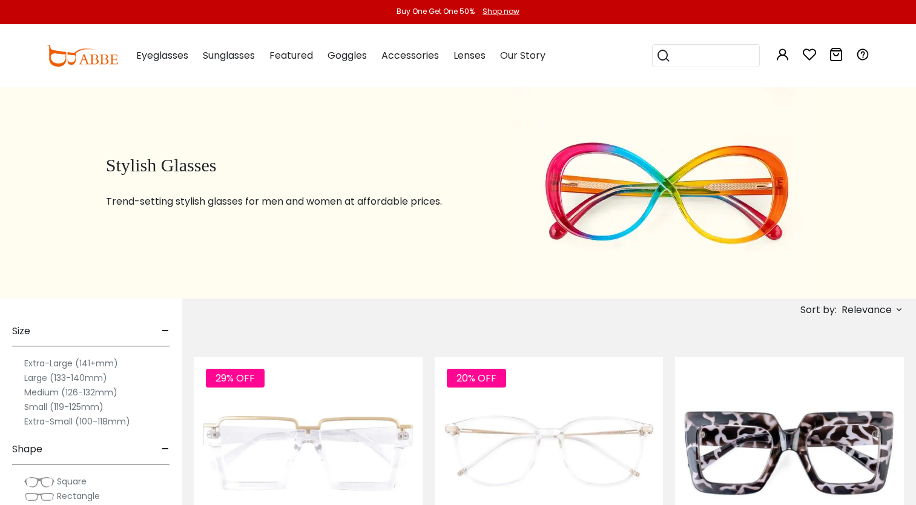  What do you see at coordinates (71, 392) in the screenshot?
I see `label: Medium (126-132mm)` at bounding box center [71, 392].